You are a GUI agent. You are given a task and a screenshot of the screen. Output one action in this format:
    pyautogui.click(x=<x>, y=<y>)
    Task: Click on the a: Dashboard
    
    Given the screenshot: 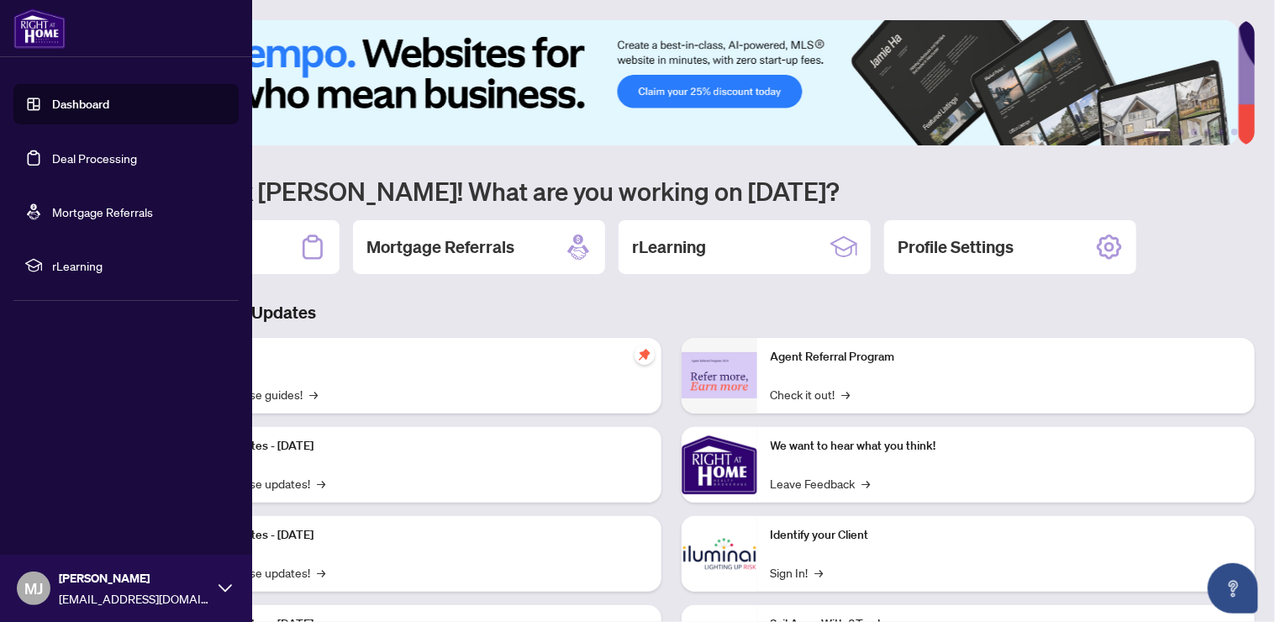 What is the action you would take?
    pyautogui.click(x=81, y=104)
    